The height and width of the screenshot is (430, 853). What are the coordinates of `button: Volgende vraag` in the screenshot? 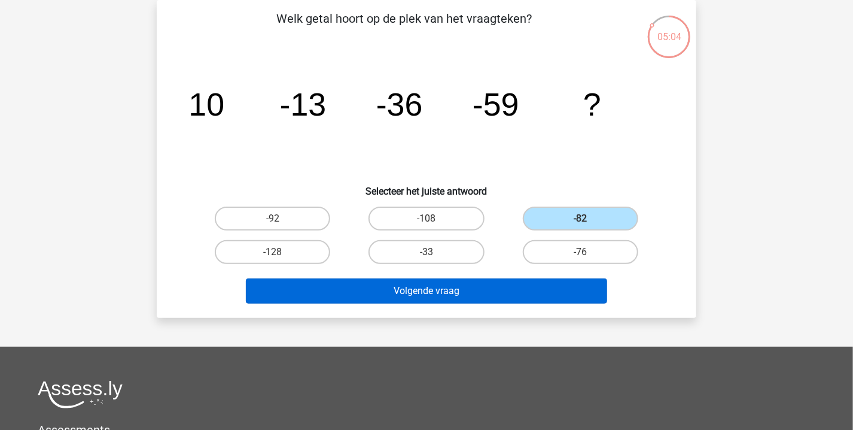 It's located at (427, 291).